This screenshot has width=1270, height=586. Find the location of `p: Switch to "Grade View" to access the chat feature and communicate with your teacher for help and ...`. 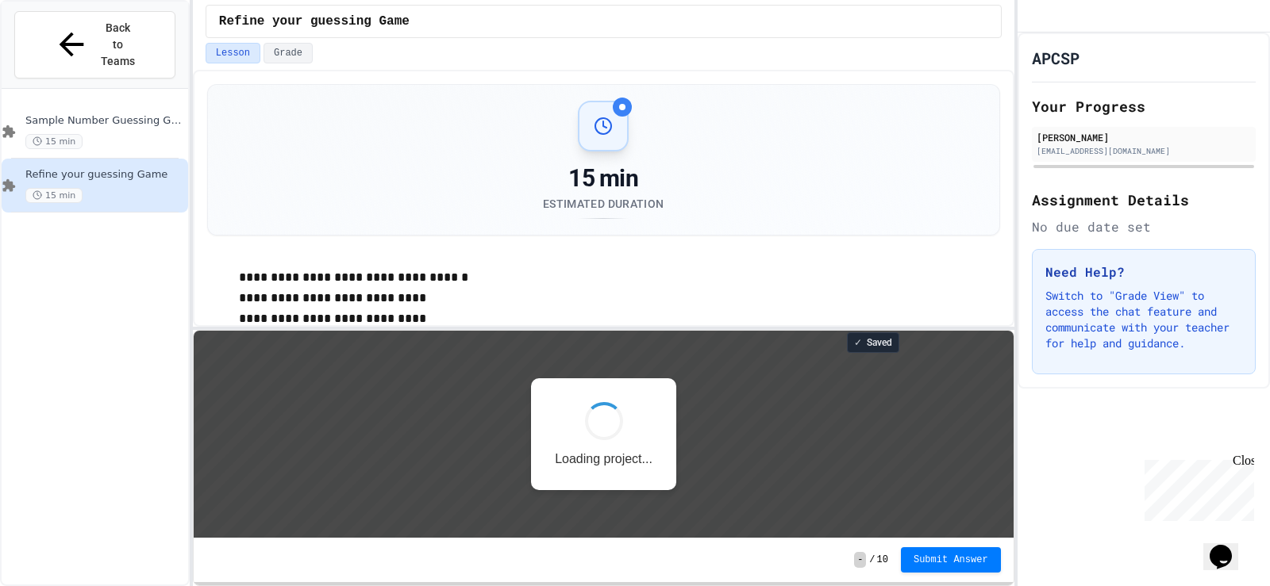

p: Switch to "Grade View" to access the chat feature and communicate with your teacher for help and ... is located at coordinates (1144, 320).